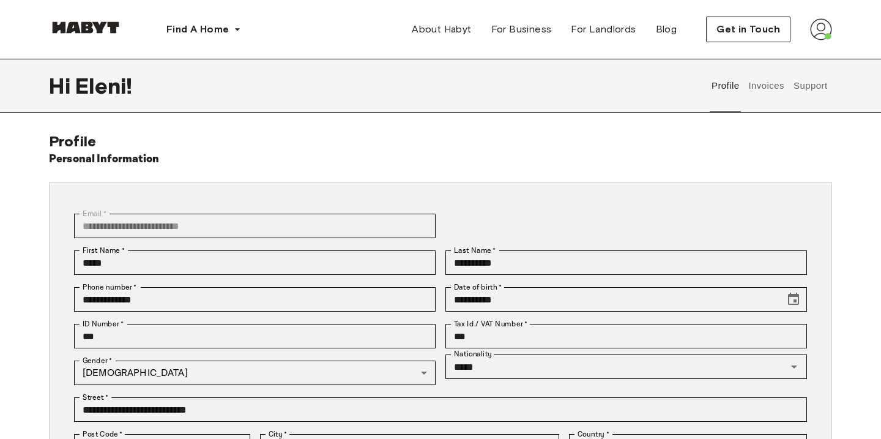 The image size is (881, 439). Describe the element at coordinates (72, 141) in the screenshot. I see `span: Profile` at that location.